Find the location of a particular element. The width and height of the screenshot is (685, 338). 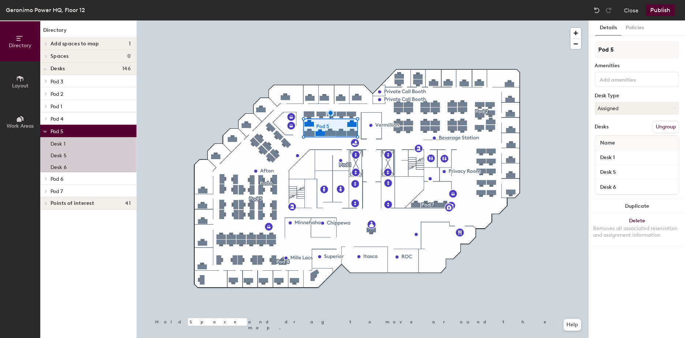

span: Pod 1 is located at coordinates (56, 106).